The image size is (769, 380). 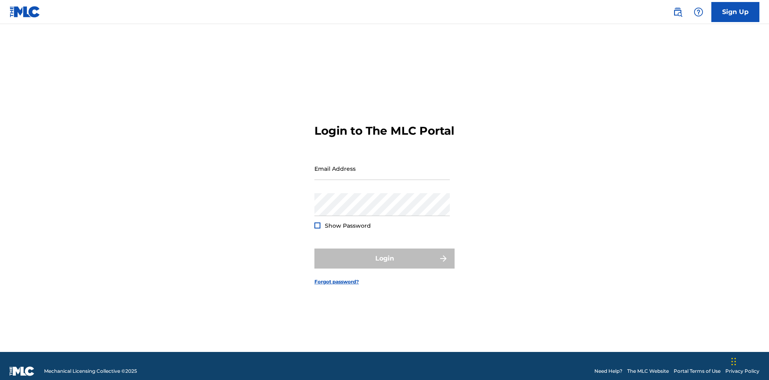 I want to click on a: Sign Up, so click(x=736, y=12).